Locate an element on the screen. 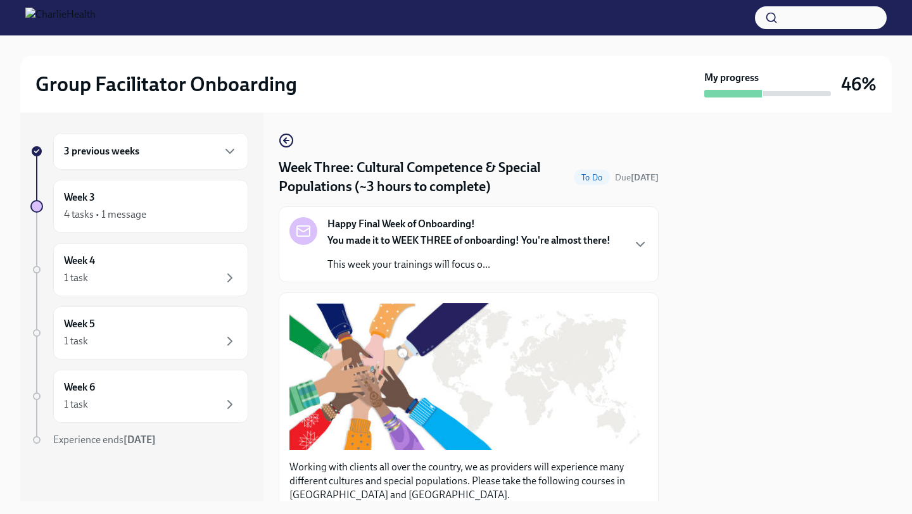 Image resolution: width=912 pixels, height=514 pixels. span: August 11th, 2025 10:00 is located at coordinates (636, 177).